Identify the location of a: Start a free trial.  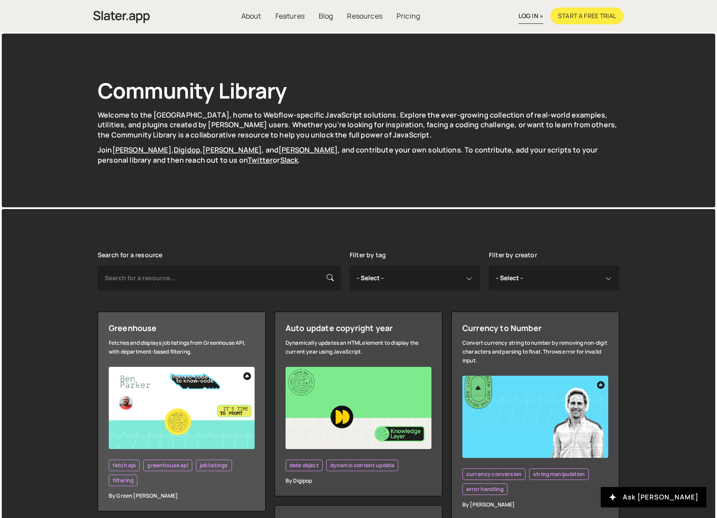
(587, 16).